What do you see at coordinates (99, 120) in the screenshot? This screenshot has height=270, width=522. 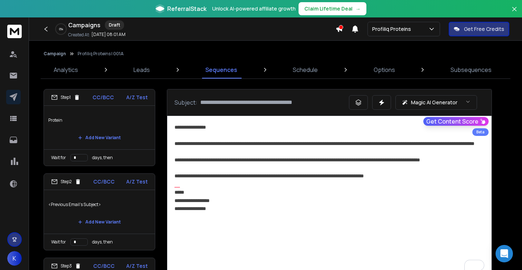 I see `p: Protein` at bounding box center [99, 120].